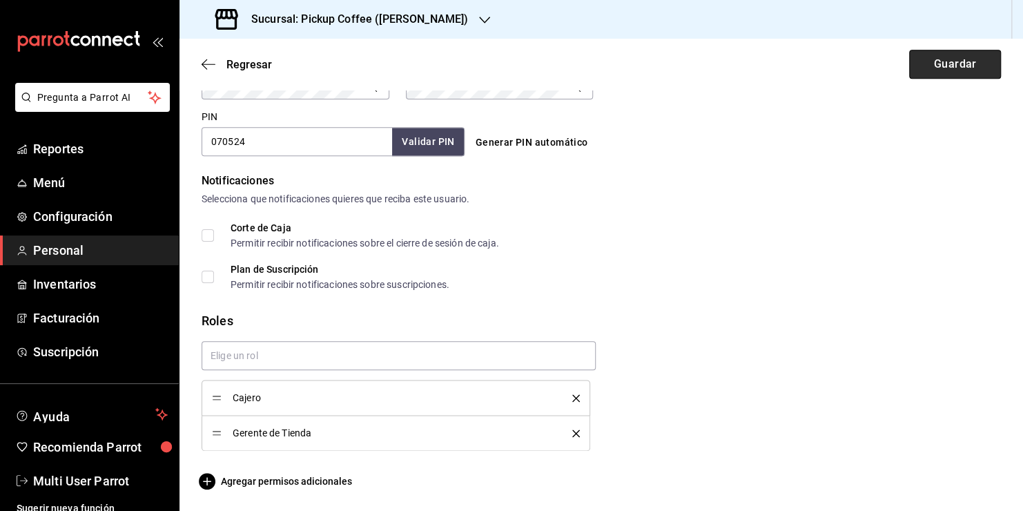 This screenshot has height=511, width=1023. Describe the element at coordinates (954, 64) in the screenshot. I see `button: Guardar` at that location.